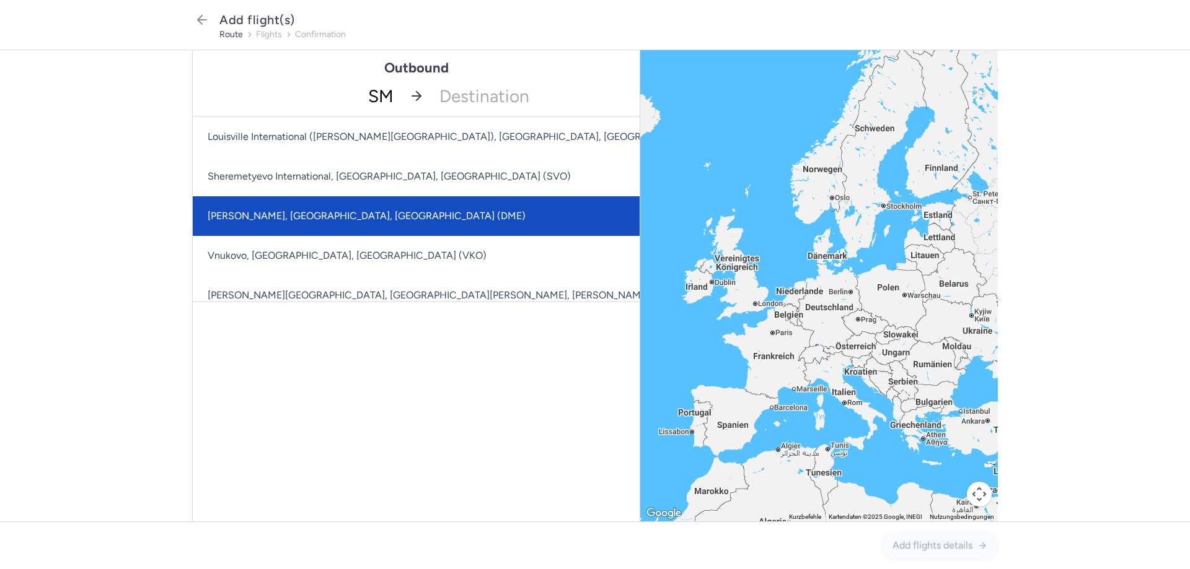  What do you see at coordinates (536, 96) in the screenshot?
I see `span: Destination` at bounding box center [536, 96].